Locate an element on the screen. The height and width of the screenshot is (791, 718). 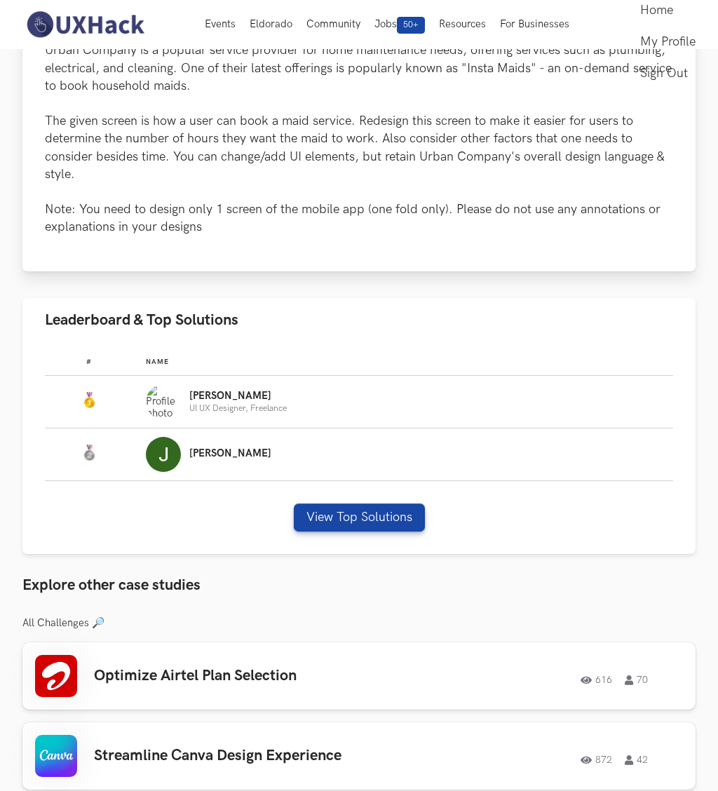
p: Urban Company is a popular service provider for home maintenance needs, offering services such as... is located at coordinates (359, 138).